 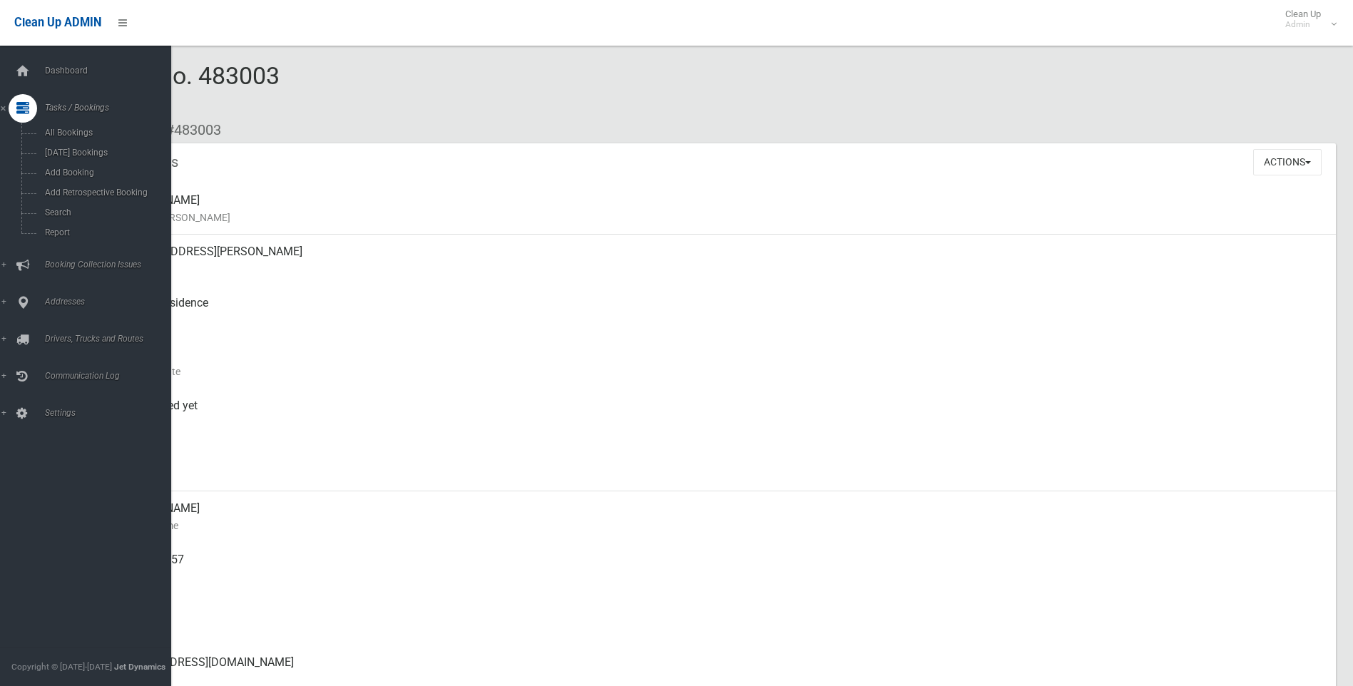 What do you see at coordinates (111, 339) in the screenshot?
I see `span: Drivers, Trucks and Routes` at bounding box center [111, 339].